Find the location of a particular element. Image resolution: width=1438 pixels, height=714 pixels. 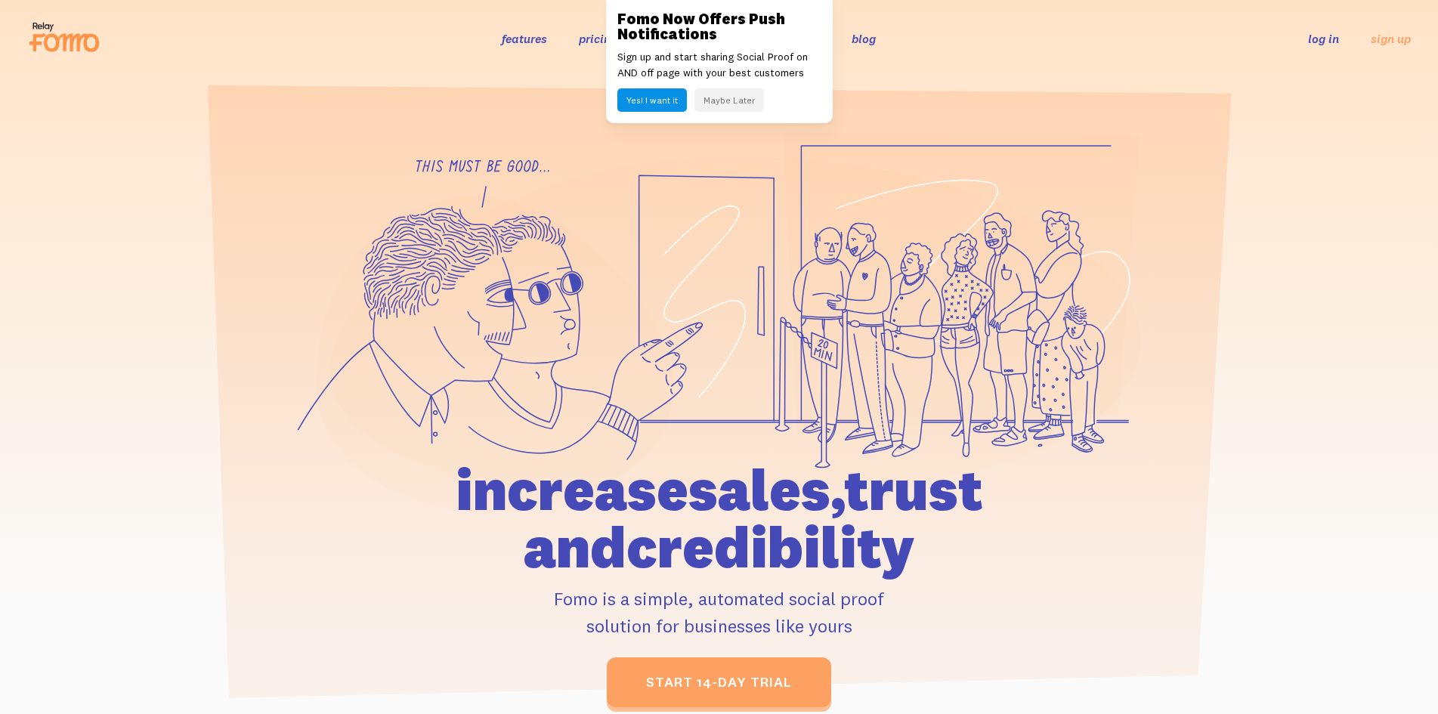

p: Sign up and start sharing Social Proof on AND off page with your best customers is located at coordinates (719, 65).